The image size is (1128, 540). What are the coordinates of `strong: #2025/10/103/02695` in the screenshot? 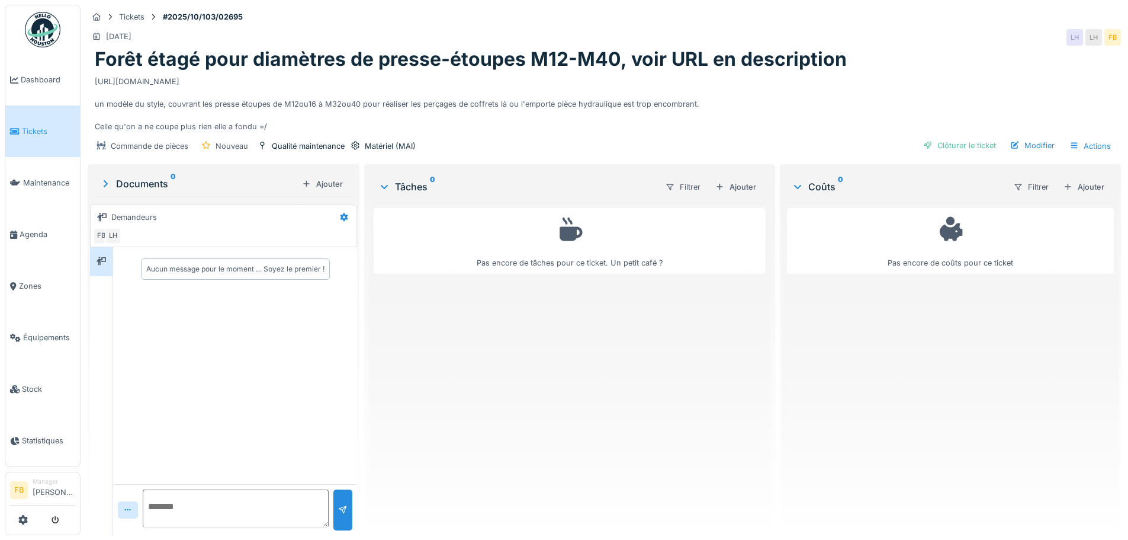 It's located at (203, 17).